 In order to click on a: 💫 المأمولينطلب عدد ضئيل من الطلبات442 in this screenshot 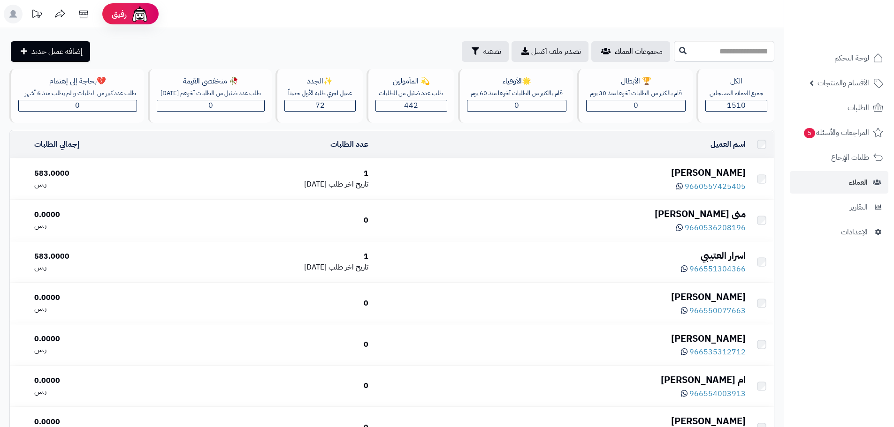, I will do `click(410, 96)`.